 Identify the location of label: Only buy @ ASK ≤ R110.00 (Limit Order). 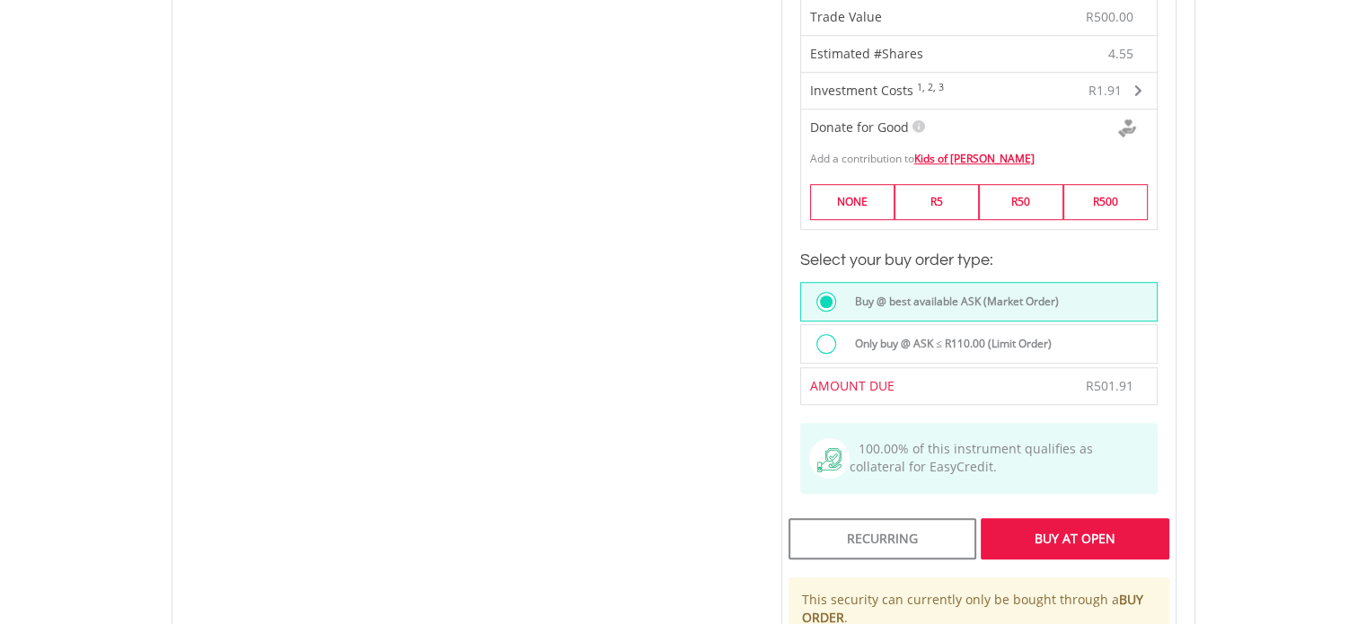
(947, 344).